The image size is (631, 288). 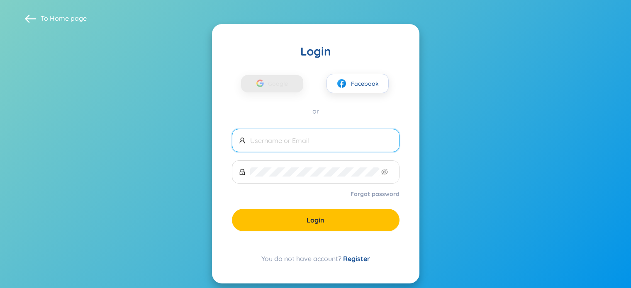 What do you see at coordinates (68, 18) in the screenshot?
I see `a: Home page` at bounding box center [68, 18].